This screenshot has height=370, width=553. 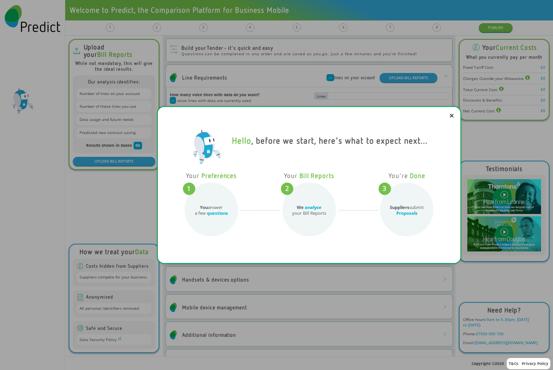 What do you see at coordinates (407, 213) in the screenshot?
I see `span: Proposals` at bounding box center [407, 213].